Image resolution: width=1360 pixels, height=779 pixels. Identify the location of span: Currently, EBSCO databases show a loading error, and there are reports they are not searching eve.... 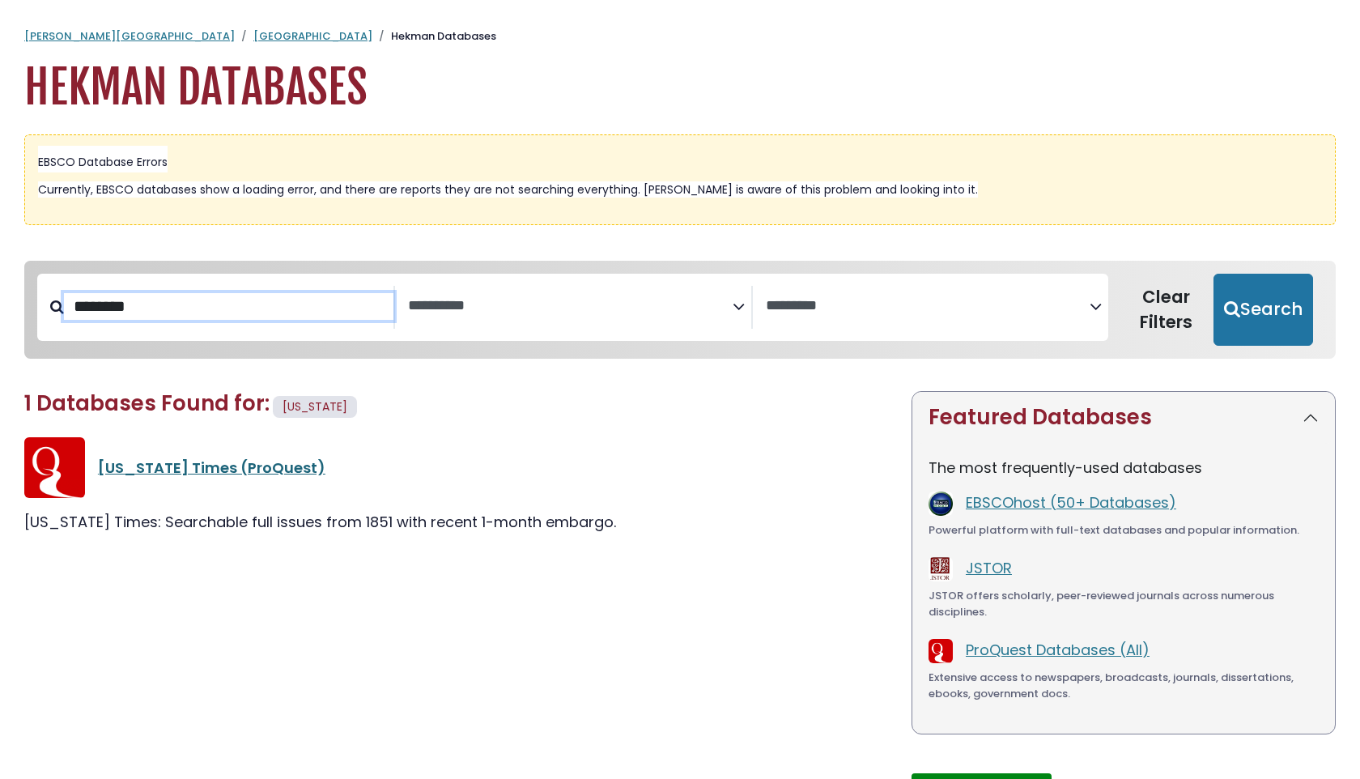
(508, 189).